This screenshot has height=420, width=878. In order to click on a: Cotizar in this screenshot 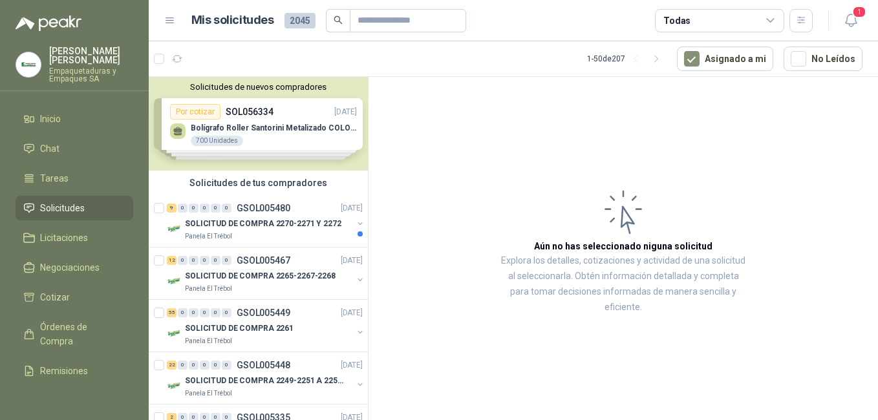, I will do `click(74, 297)`.